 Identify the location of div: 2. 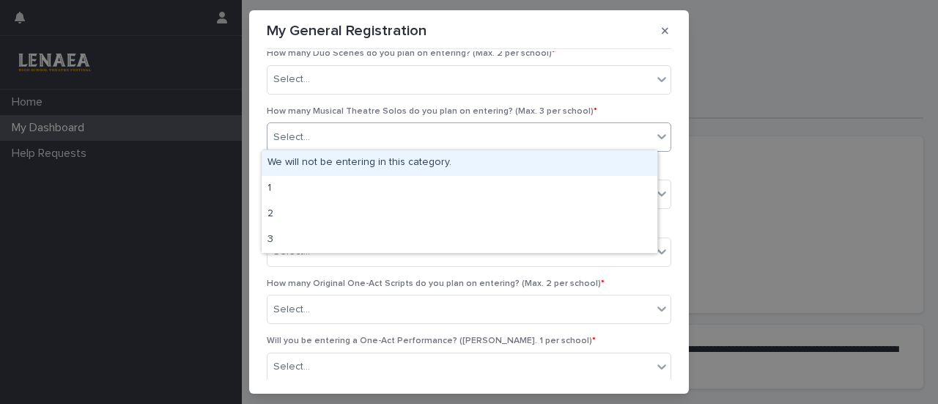
(459, 214).